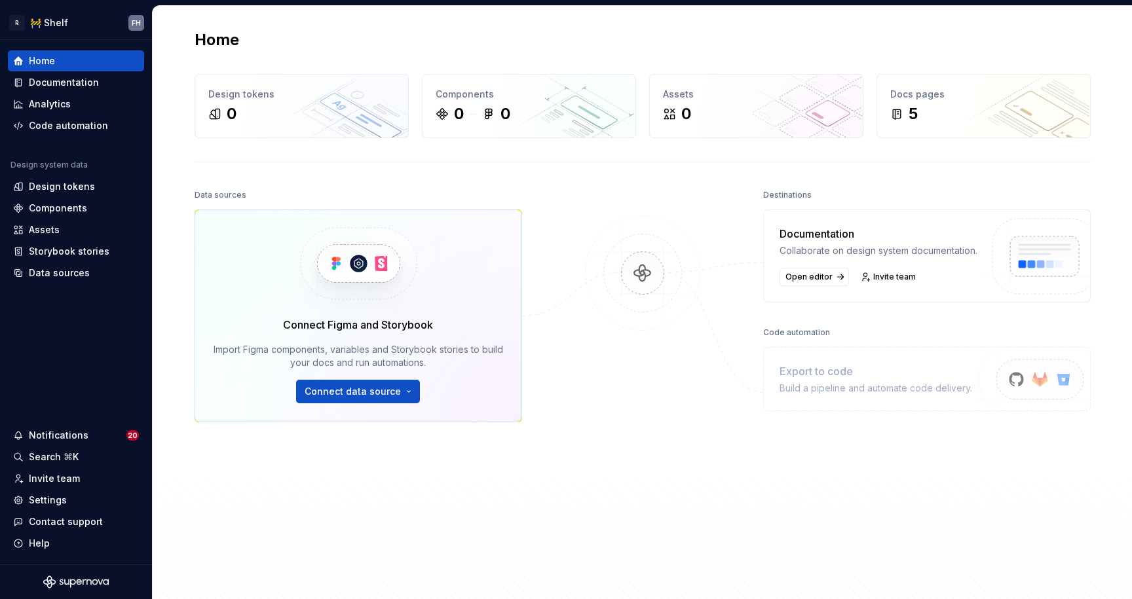  What do you see at coordinates (352, 392) in the screenshot?
I see `span: Connect data source` at bounding box center [352, 392].